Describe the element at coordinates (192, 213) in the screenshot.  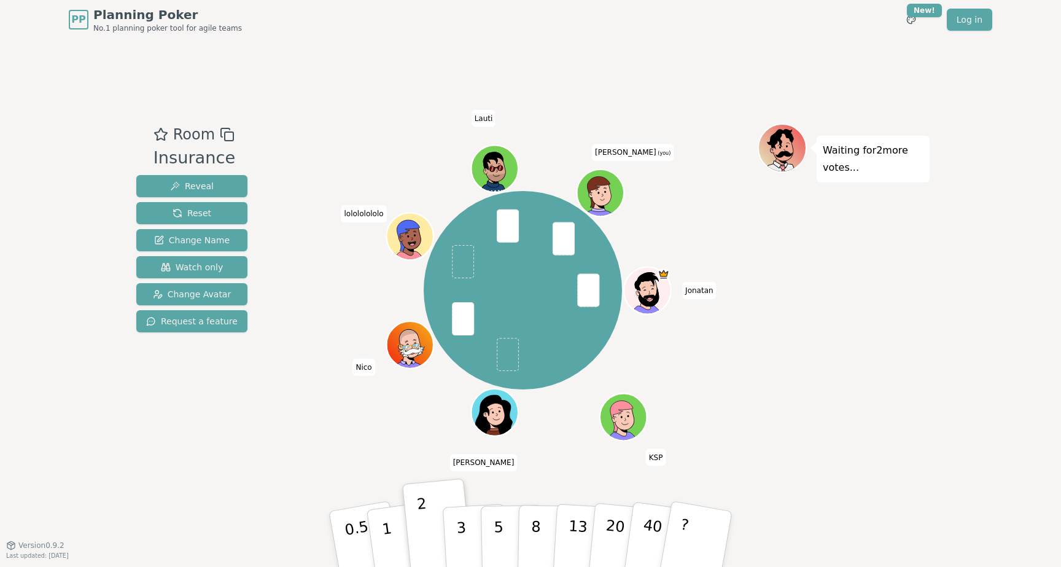
I see `span: Reset` at that location.